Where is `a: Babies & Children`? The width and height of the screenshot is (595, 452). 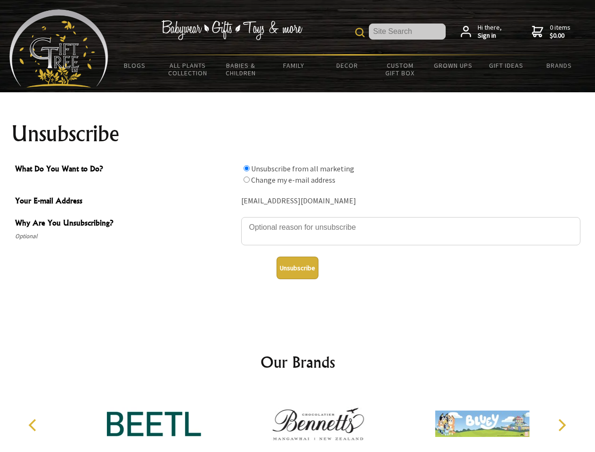
a: Babies & Children is located at coordinates (241, 69).